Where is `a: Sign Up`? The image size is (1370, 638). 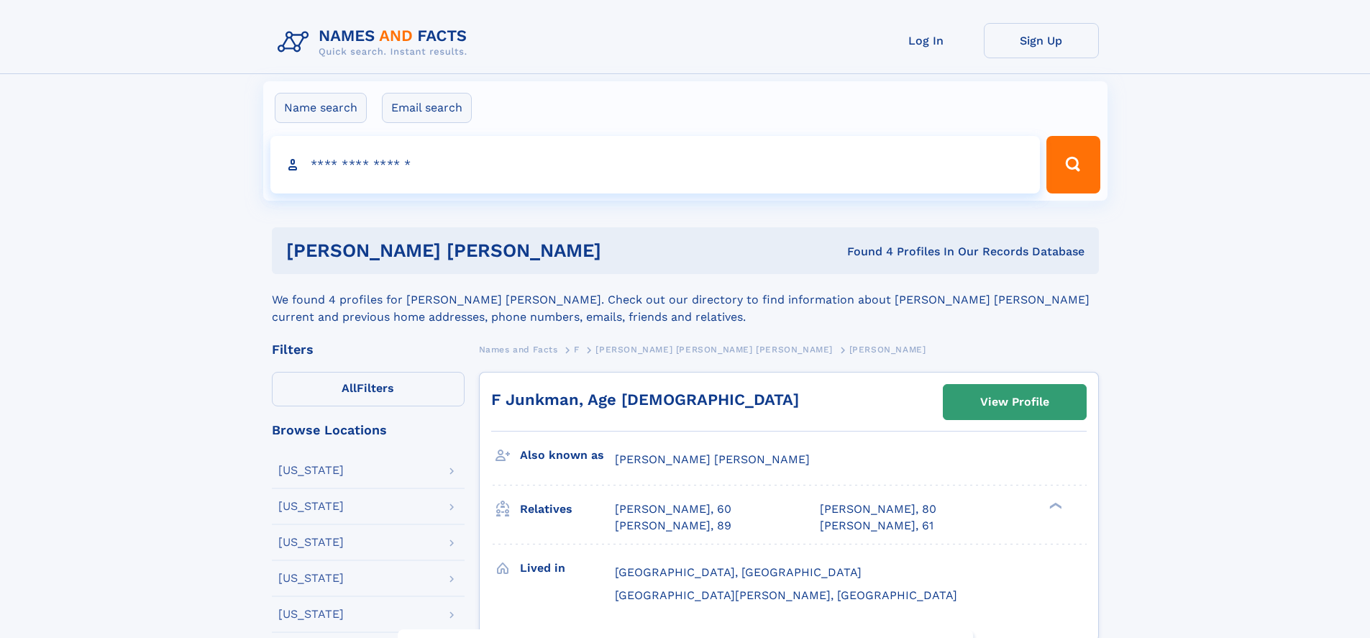 a: Sign Up is located at coordinates (1041, 40).